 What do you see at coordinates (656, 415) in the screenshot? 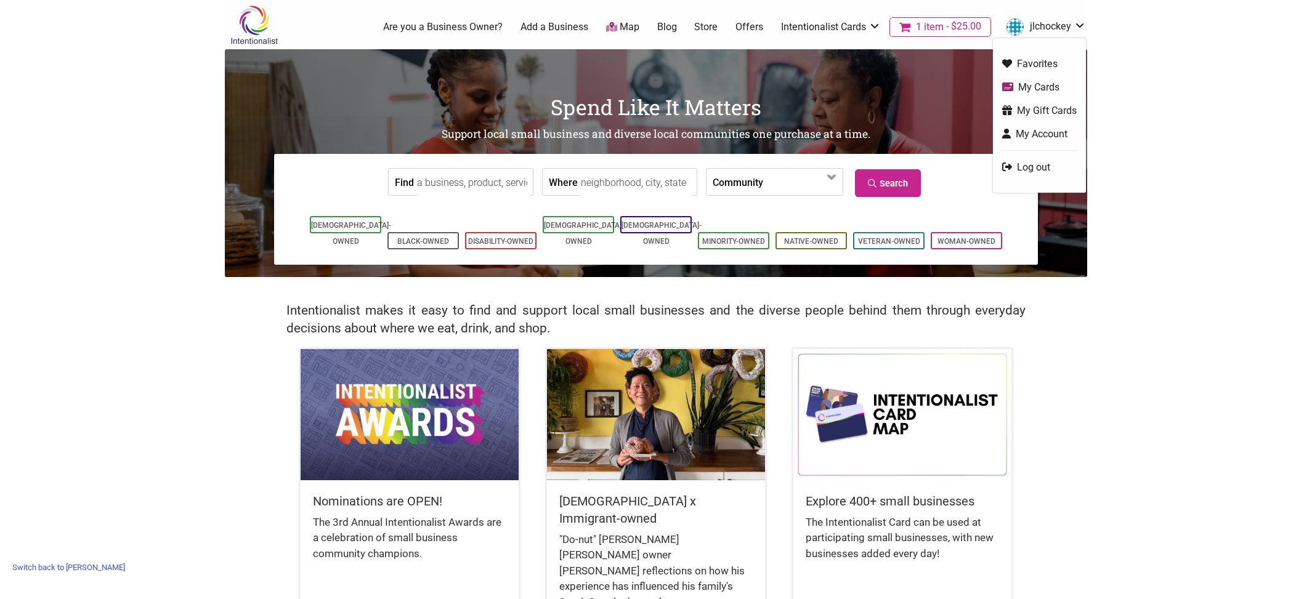
I see `img: King Donuts - Hong Chhuor` at bounding box center [656, 415].